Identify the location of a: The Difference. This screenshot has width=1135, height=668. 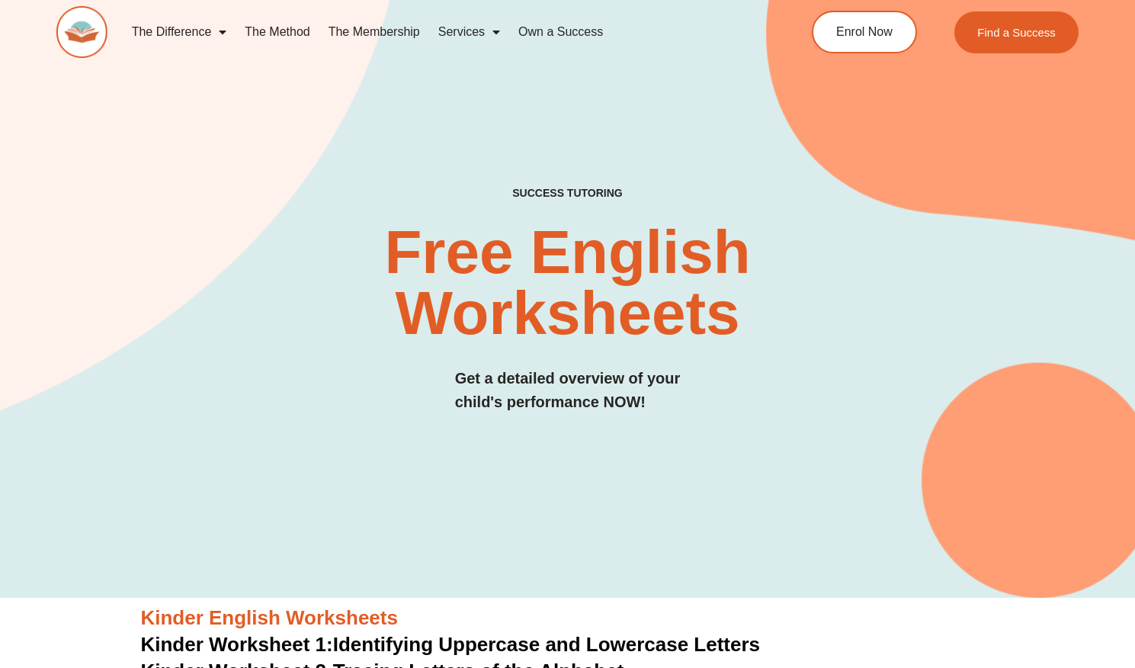
(179, 32).